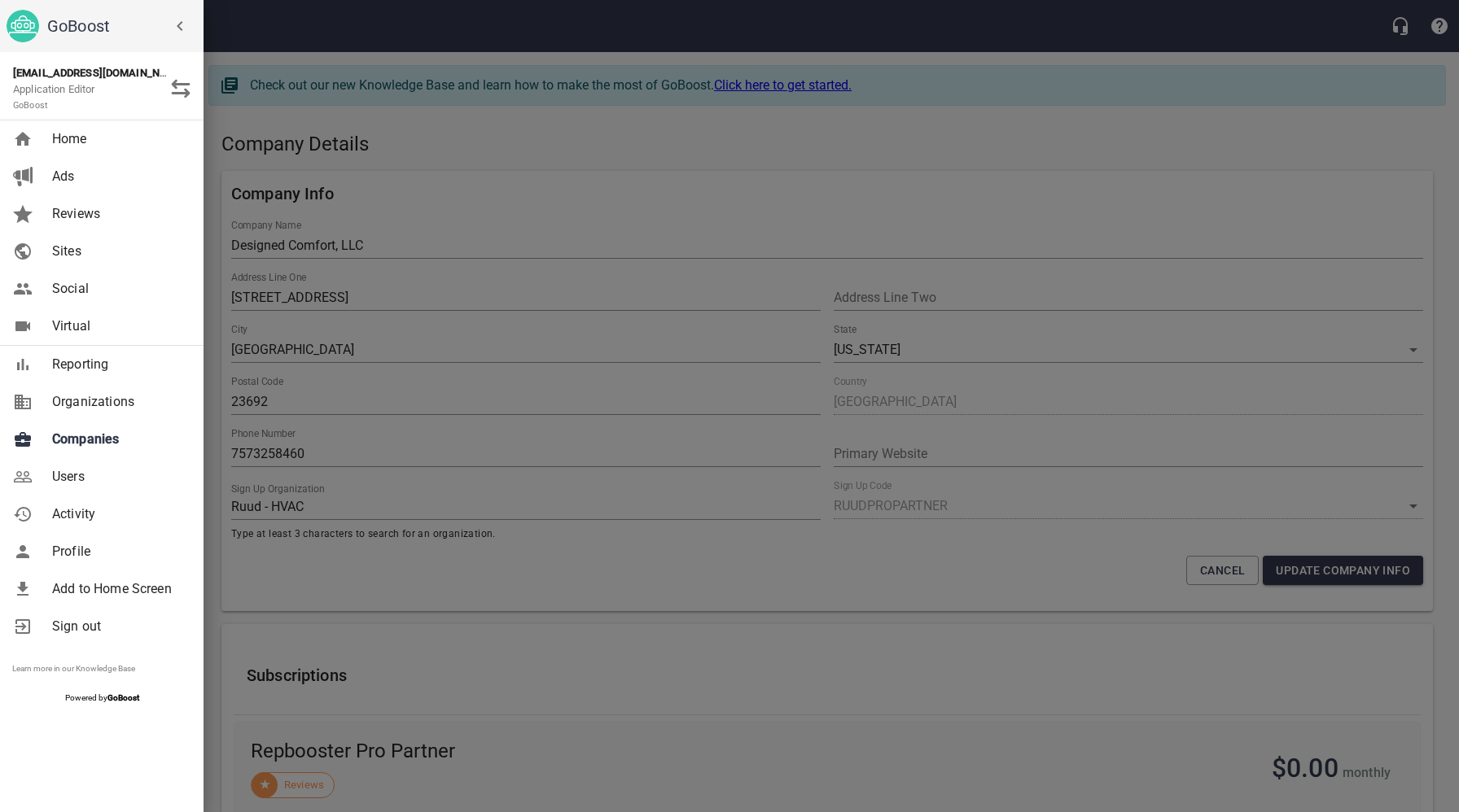  What do you see at coordinates (118, 477) in the screenshot?
I see `span: Users` at bounding box center [118, 477].